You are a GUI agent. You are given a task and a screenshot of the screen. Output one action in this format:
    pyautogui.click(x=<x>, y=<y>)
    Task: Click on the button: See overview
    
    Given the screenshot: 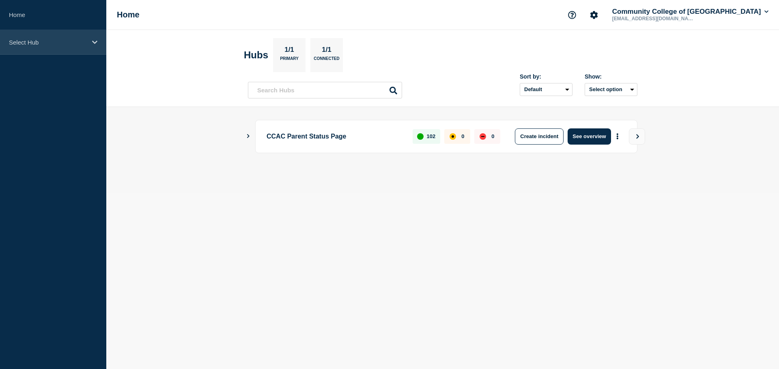 What is the action you would take?
    pyautogui.click(x=589, y=137)
    